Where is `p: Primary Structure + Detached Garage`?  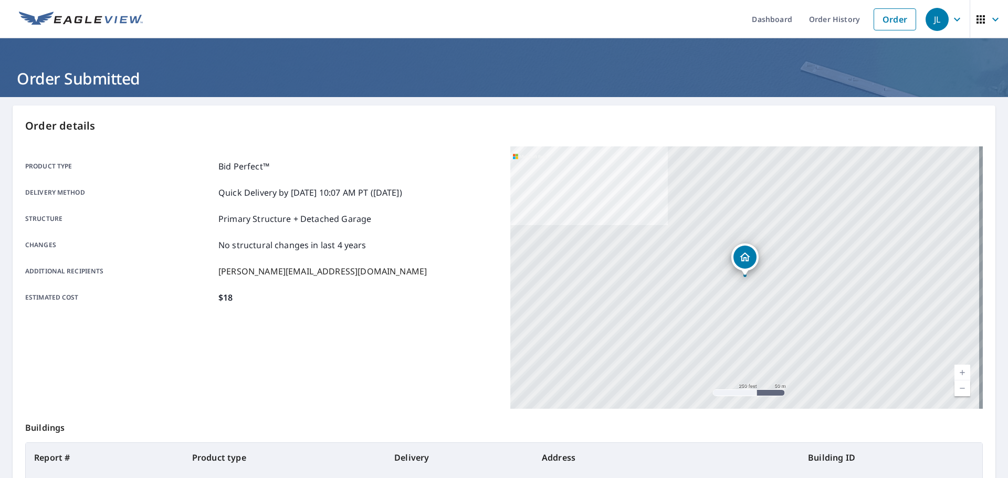
p: Primary Structure + Detached Garage is located at coordinates (295, 219).